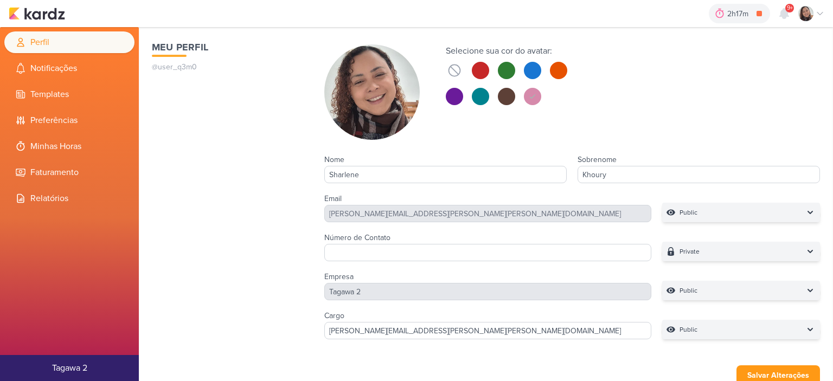 The image size is (833, 381). I want to click on li: Faturamento, so click(69, 173).